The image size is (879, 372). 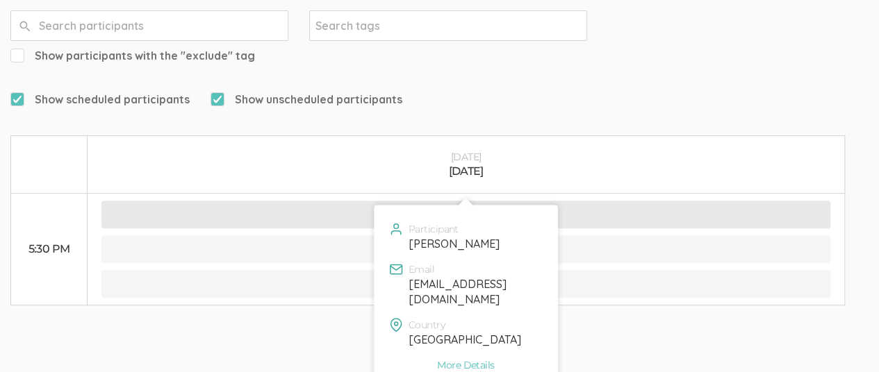 What do you see at coordinates (359, 26) in the screenshot?
I see `input: Search tags` at bounding box center [359, 26].